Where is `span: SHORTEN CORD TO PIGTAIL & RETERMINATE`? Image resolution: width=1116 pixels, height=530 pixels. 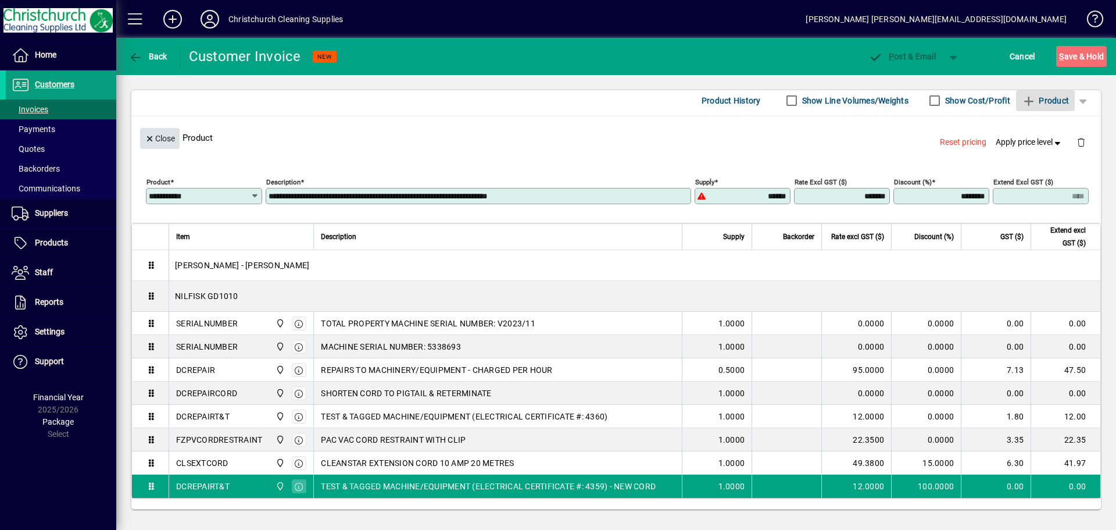 span: SHORTEN CORD TO PIGTAIL & RETERMINATE is located at coordinates (406, 393).